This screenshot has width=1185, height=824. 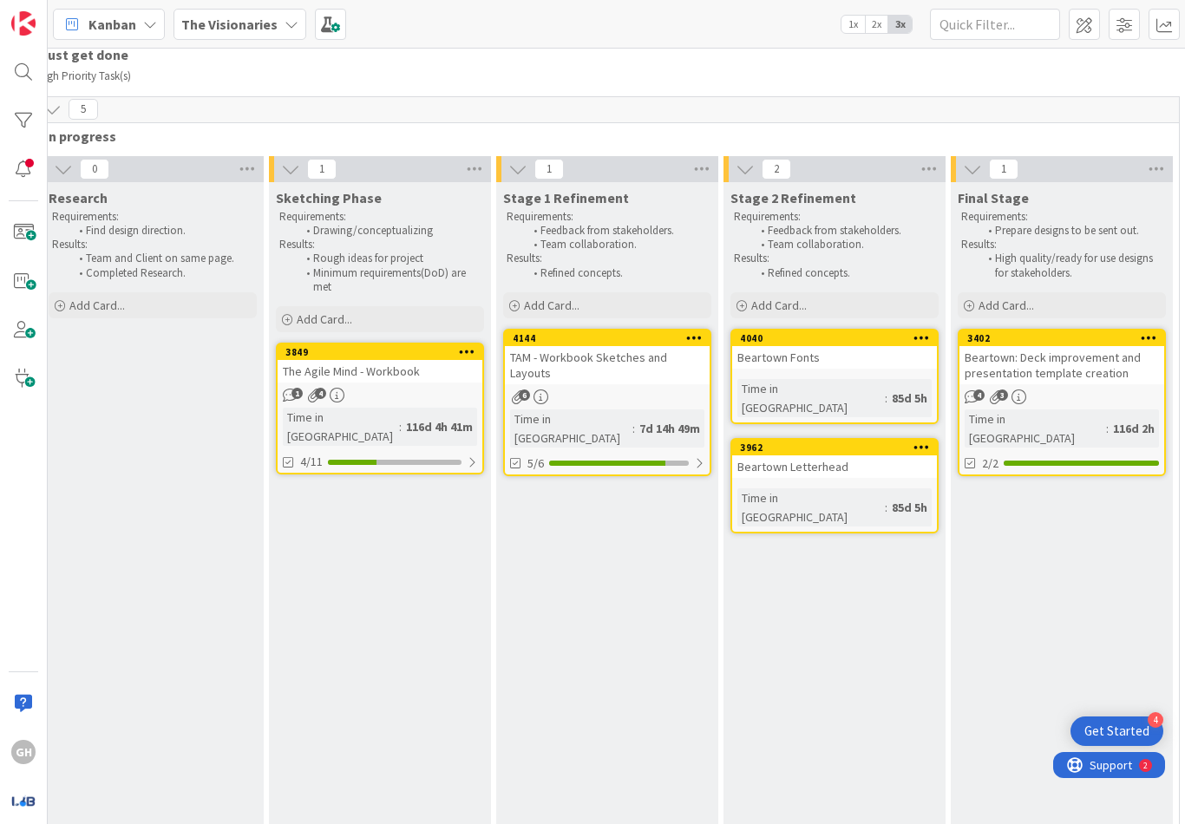 I want to click on div: 4144TAM - Workbook Sketches and Layouts, so click(x=607, y=357).